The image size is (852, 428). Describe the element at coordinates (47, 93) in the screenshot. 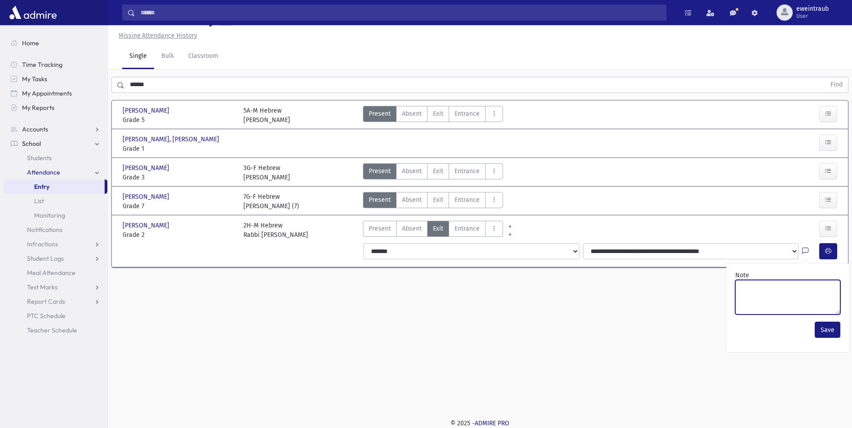

I see `span: My Appointments` at that location.